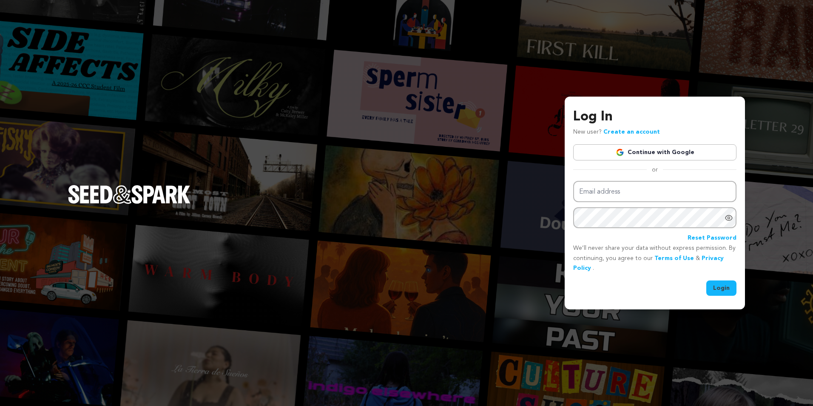 This screenshot has width=813, height=406. I want to click on a: Show password as plain text. Warning: this will display your password on the screen., so click(729, 218).